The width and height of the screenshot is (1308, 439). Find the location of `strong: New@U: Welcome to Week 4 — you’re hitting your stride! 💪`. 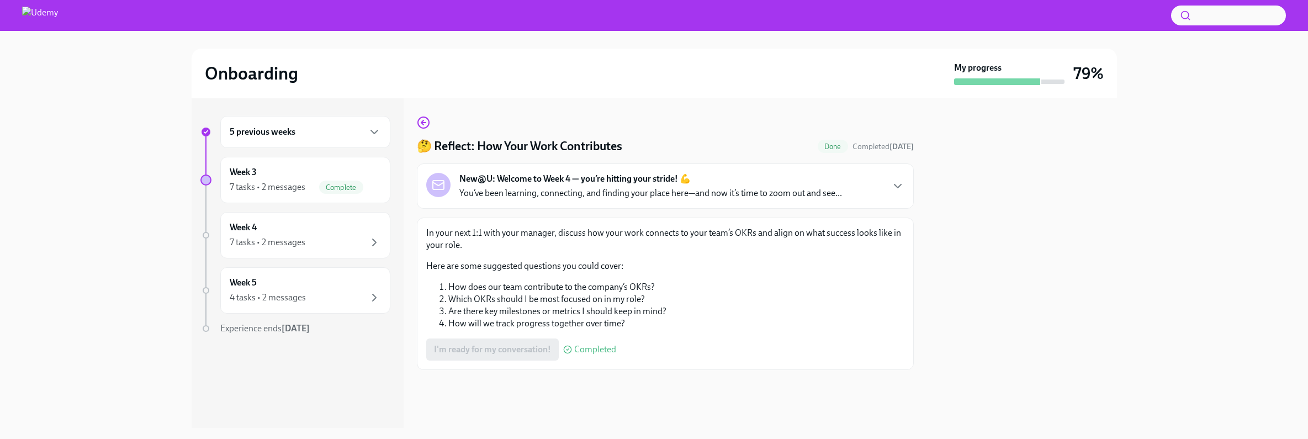

strong: New@U: Welcome to Week 4 — you’re hitting your stride! 💪 is located at coordinates (575, 179).